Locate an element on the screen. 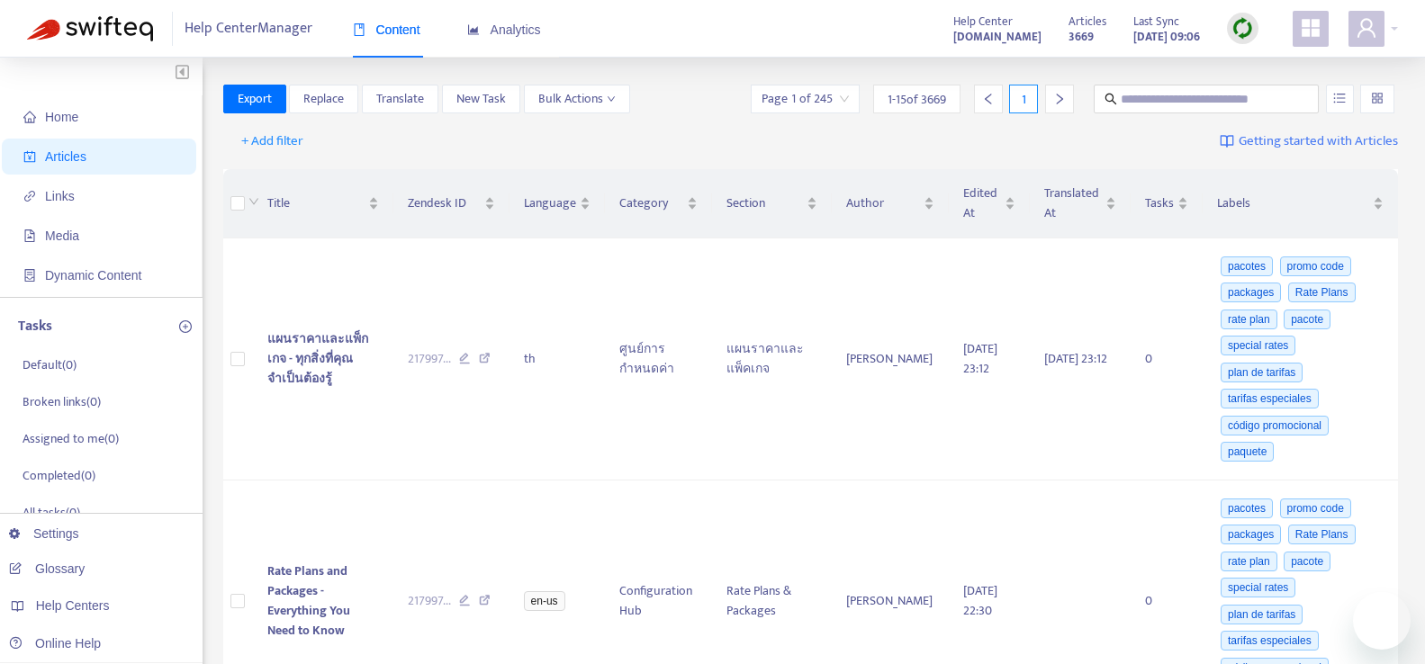 The width and height of the screenshot is (1425, 664). a: Getting started with Articles is located at coordinates (1309, 141).